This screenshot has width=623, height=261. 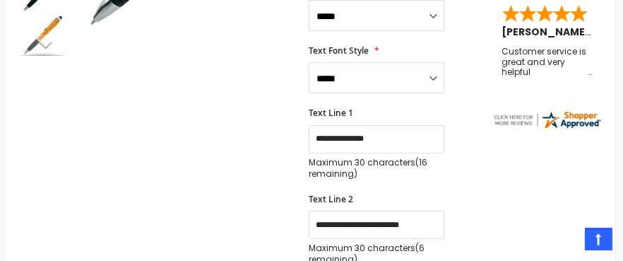 What do you see at coordinates (376, 168) in the screenshot?
I see `p: Maximum 30 characters` at bounding box center [376, 168].